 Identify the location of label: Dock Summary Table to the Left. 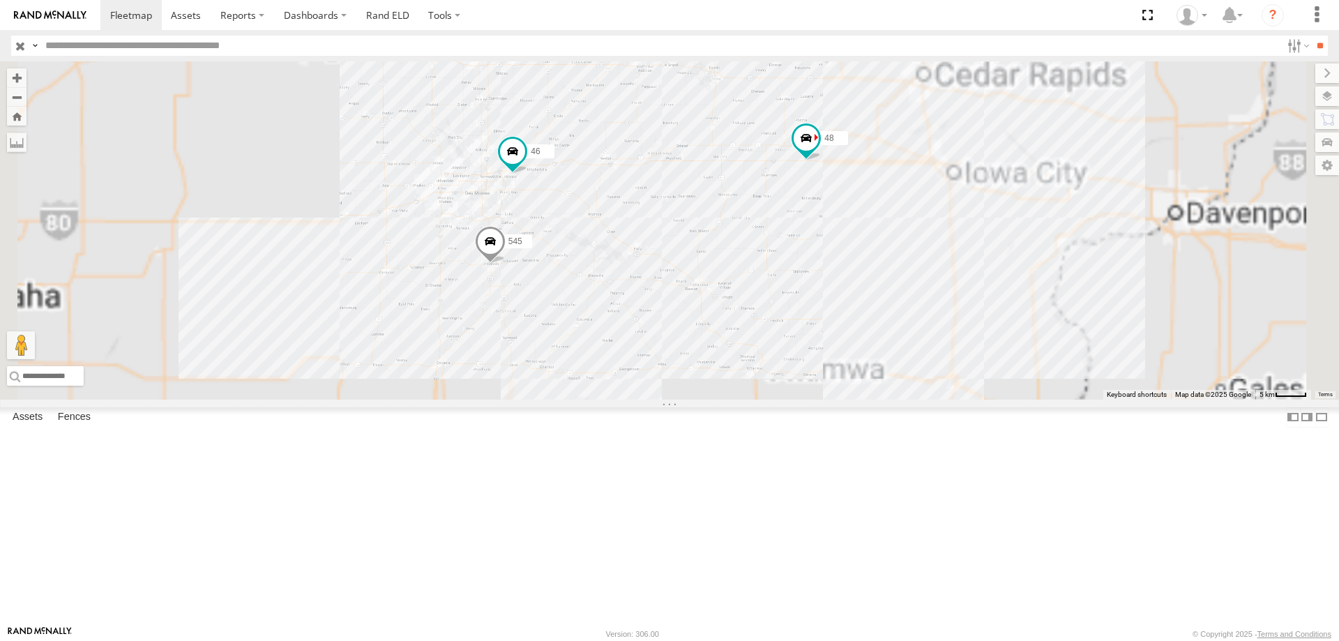
(1293, 417).